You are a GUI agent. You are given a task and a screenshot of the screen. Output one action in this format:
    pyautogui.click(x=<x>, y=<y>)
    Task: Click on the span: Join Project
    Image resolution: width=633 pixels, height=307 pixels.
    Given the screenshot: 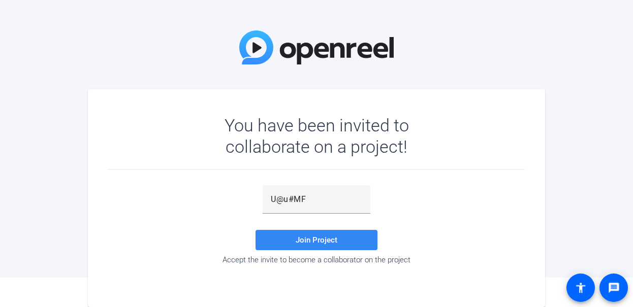 What is the action you would take?
    pyautogui.click(x=316, y=240)
    